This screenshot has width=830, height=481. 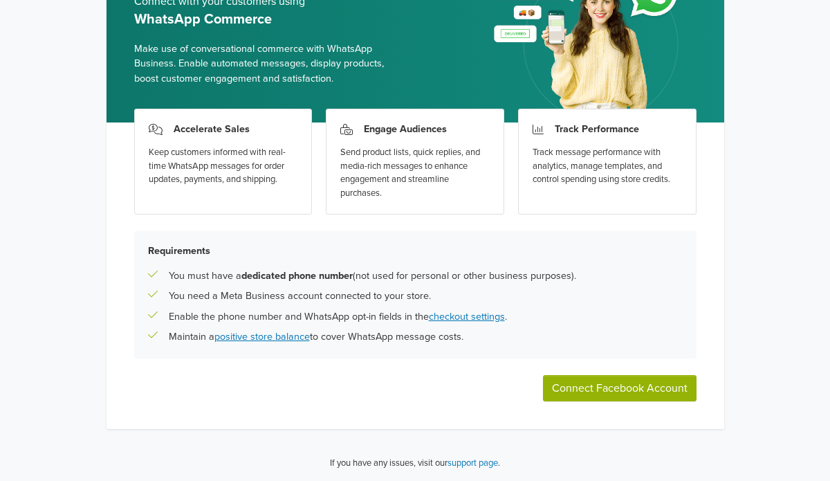 What do you see at coordinates (269, 64) in the screenshot?
I see `span: Make use of conversational commerce with WhatsApp Business. Enable automated messages, display pr...` at bounding box center [269, 64].